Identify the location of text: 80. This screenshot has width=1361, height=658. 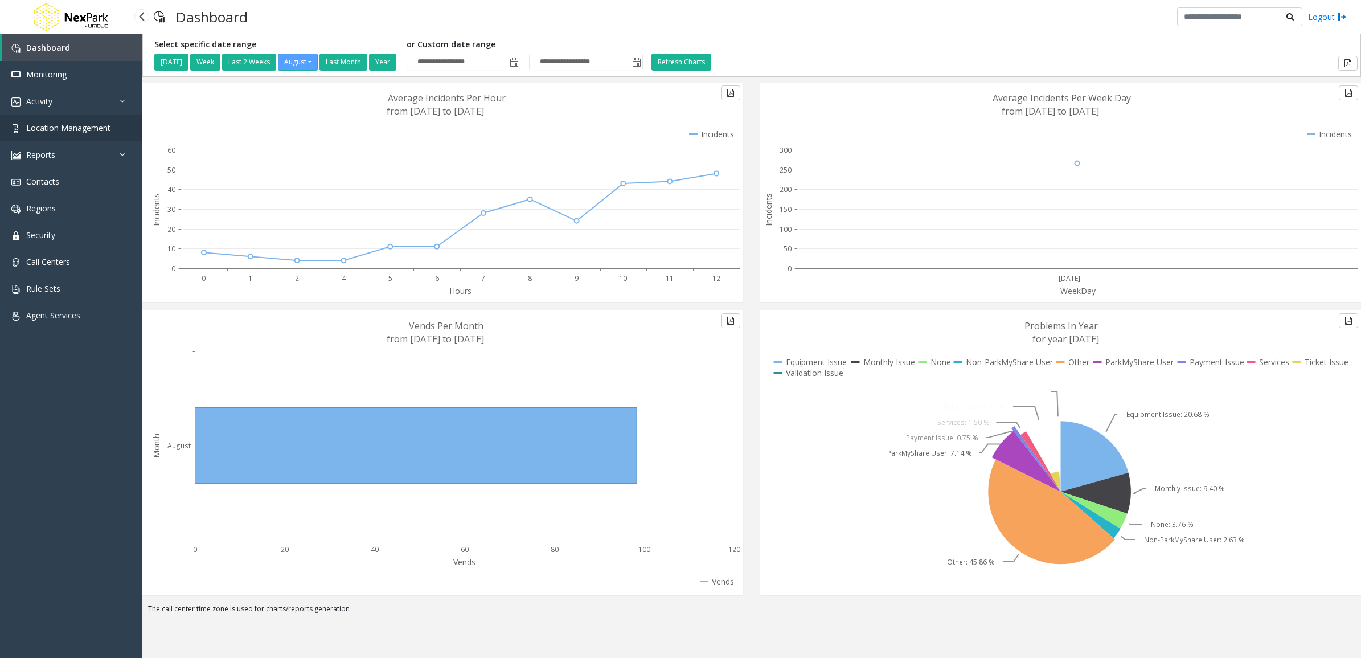
(555, 549).